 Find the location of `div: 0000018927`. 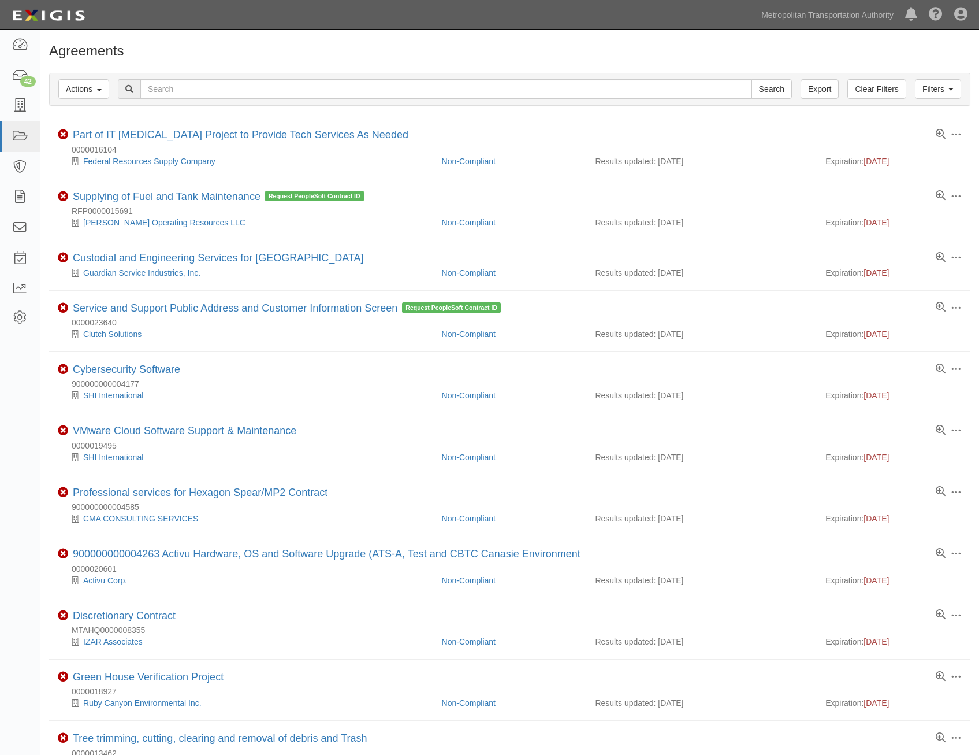

div: 0000018927 is located at coordinates (514, 691).